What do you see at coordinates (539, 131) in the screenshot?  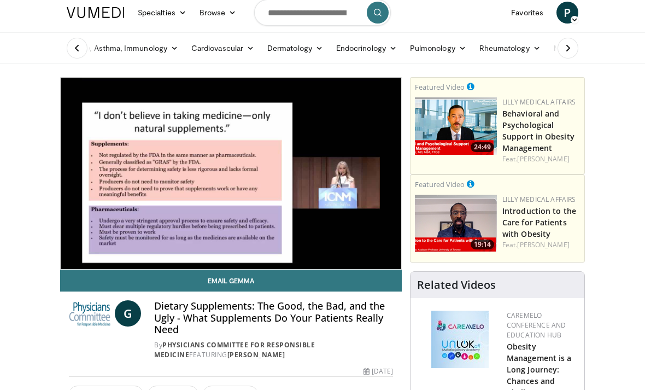 I see `a: Behavioral and Psychological Support in Obesity Management` at bounding box center [539, 131].